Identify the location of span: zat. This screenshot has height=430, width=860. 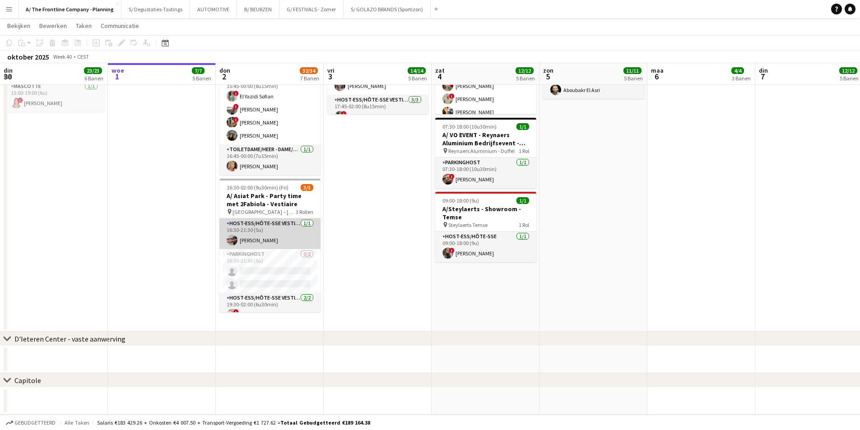
(440, 70).